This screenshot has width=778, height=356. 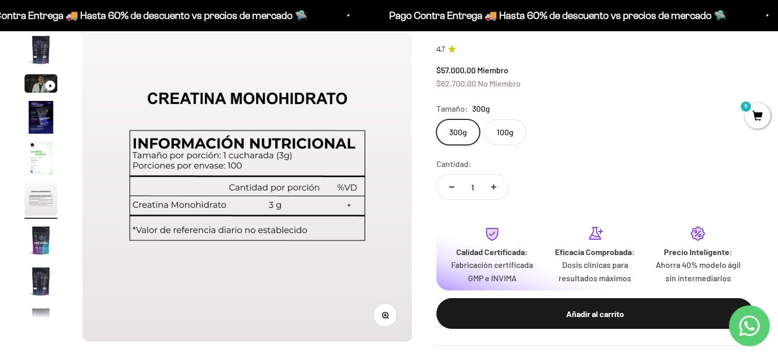 I want to click on p: ¿Qué te daría la seguridad final para añadir este producto a tu carrito?, so click(x=112, y=28).